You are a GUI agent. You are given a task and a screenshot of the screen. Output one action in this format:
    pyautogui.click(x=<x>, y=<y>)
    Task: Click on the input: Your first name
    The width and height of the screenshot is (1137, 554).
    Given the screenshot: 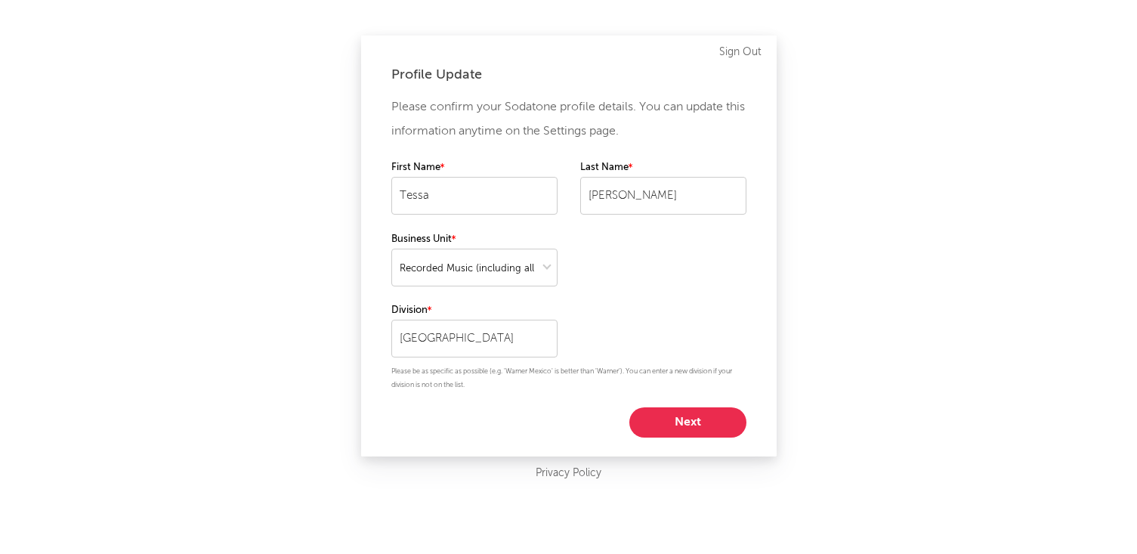 What is the action you would take?
    pyautogui.click(x=475, y=196)
    